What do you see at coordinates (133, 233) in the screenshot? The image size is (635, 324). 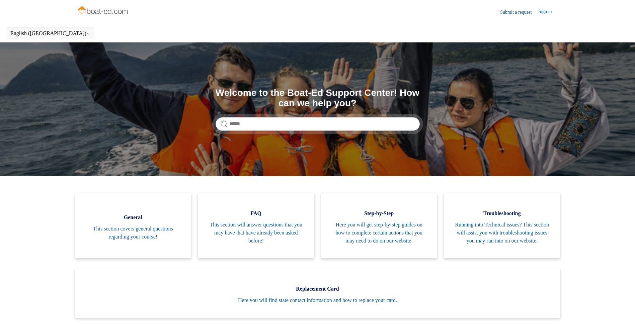 I see `span: This section covers general questions regarding your course!` at bounding box center [133, 233].